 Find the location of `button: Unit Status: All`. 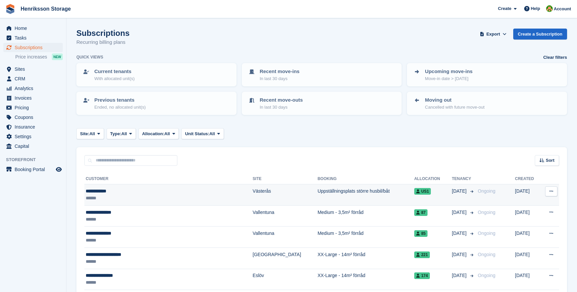

button: Unit Status: All is located at coordinates (202, 134).